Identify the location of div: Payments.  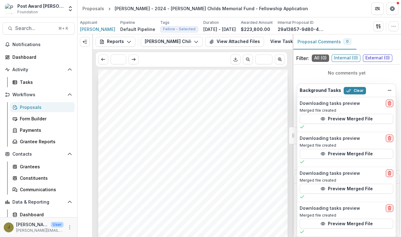
(45, 130).